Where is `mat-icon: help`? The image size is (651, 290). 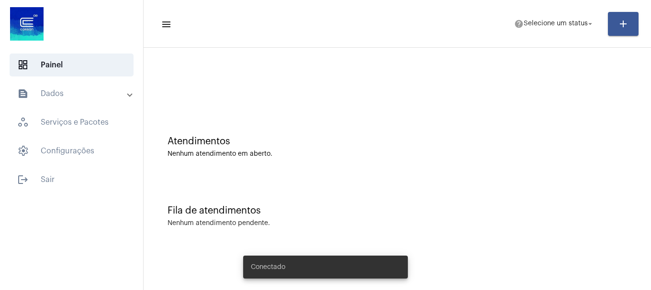 mat-icon: help is located at coordinates (519, 24).